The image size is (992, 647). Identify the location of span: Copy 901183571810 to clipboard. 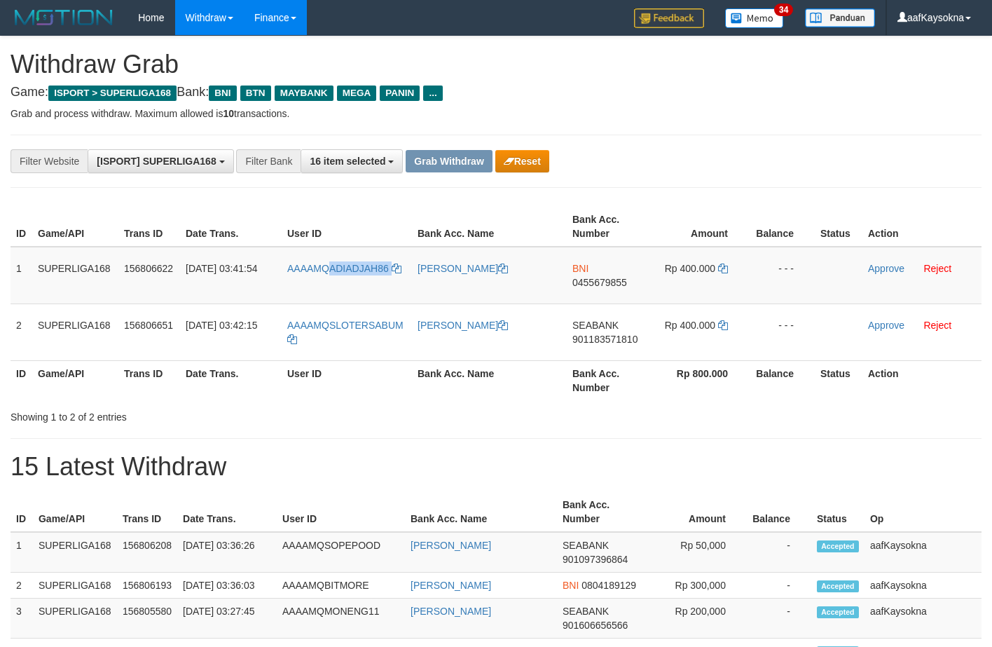
(605, 339).